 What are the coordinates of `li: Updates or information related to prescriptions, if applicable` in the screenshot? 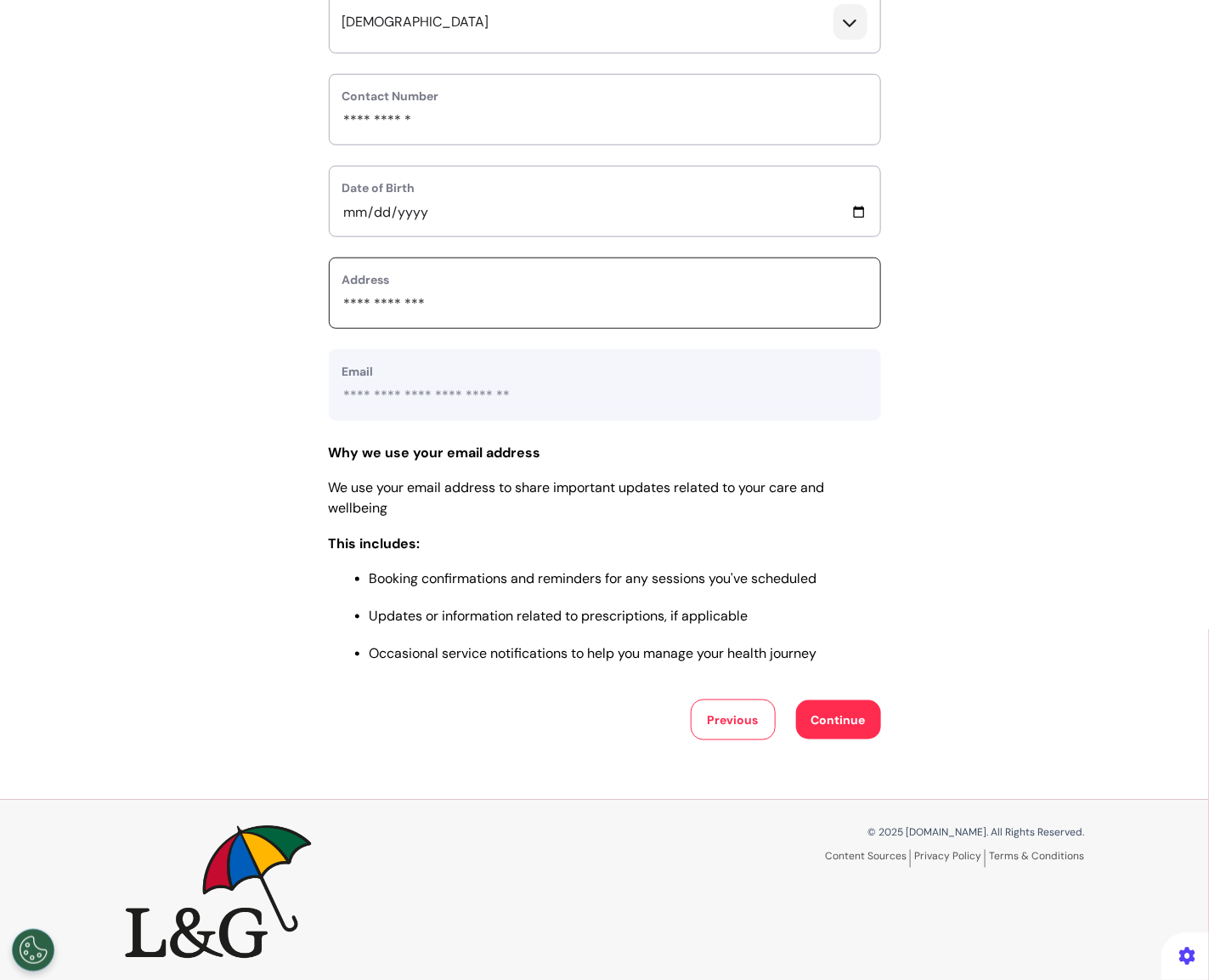 It's located at (625, 616).